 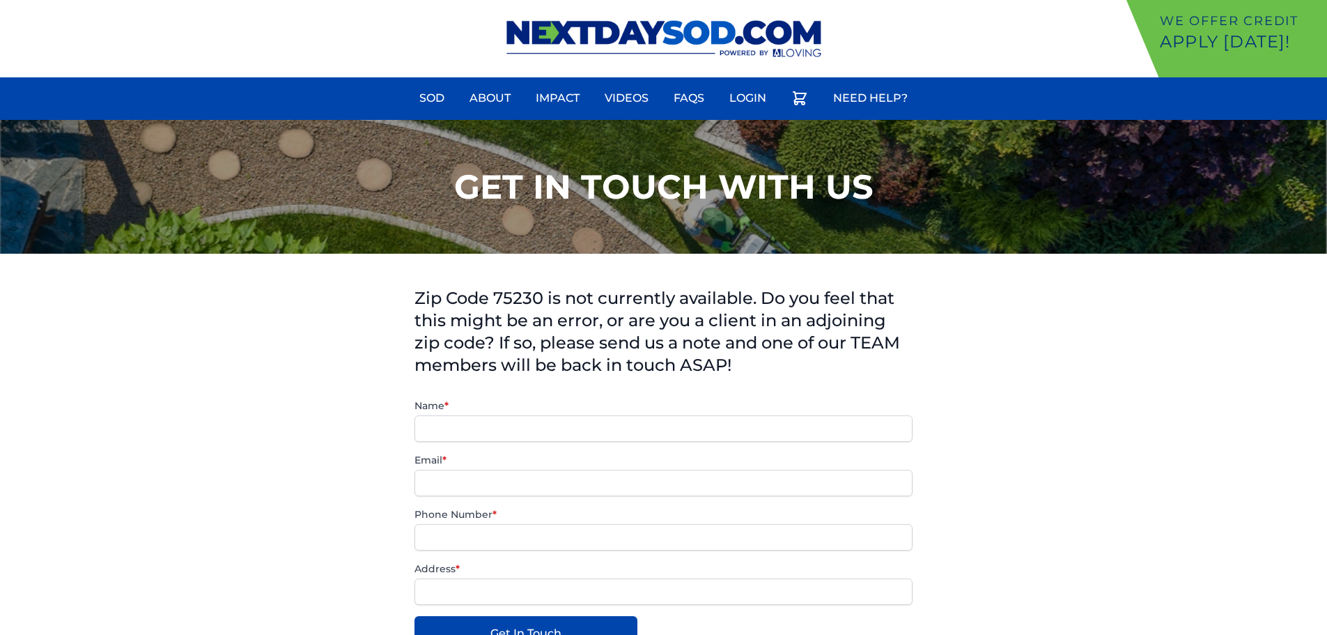 I want to click on a: Impact, so click(x=557, y=98).